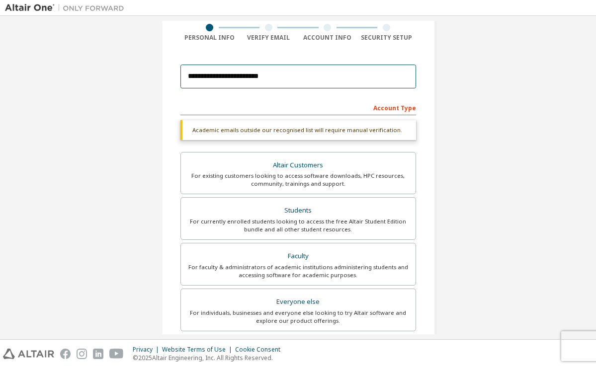  What do you see at coordinates (298, 180) in the screenshot?
I see `div: For existing customers looking to access software downloads, HPC resources, community, trainings ...` at bounding box center [298, 180].